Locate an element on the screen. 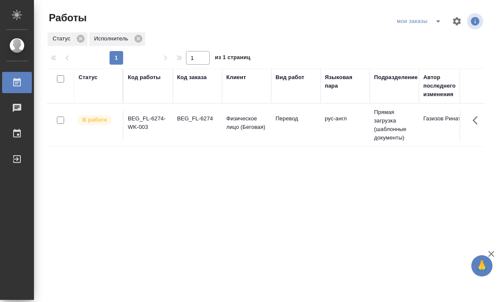  div: Языковая пара is located at coordinates (345, 82).